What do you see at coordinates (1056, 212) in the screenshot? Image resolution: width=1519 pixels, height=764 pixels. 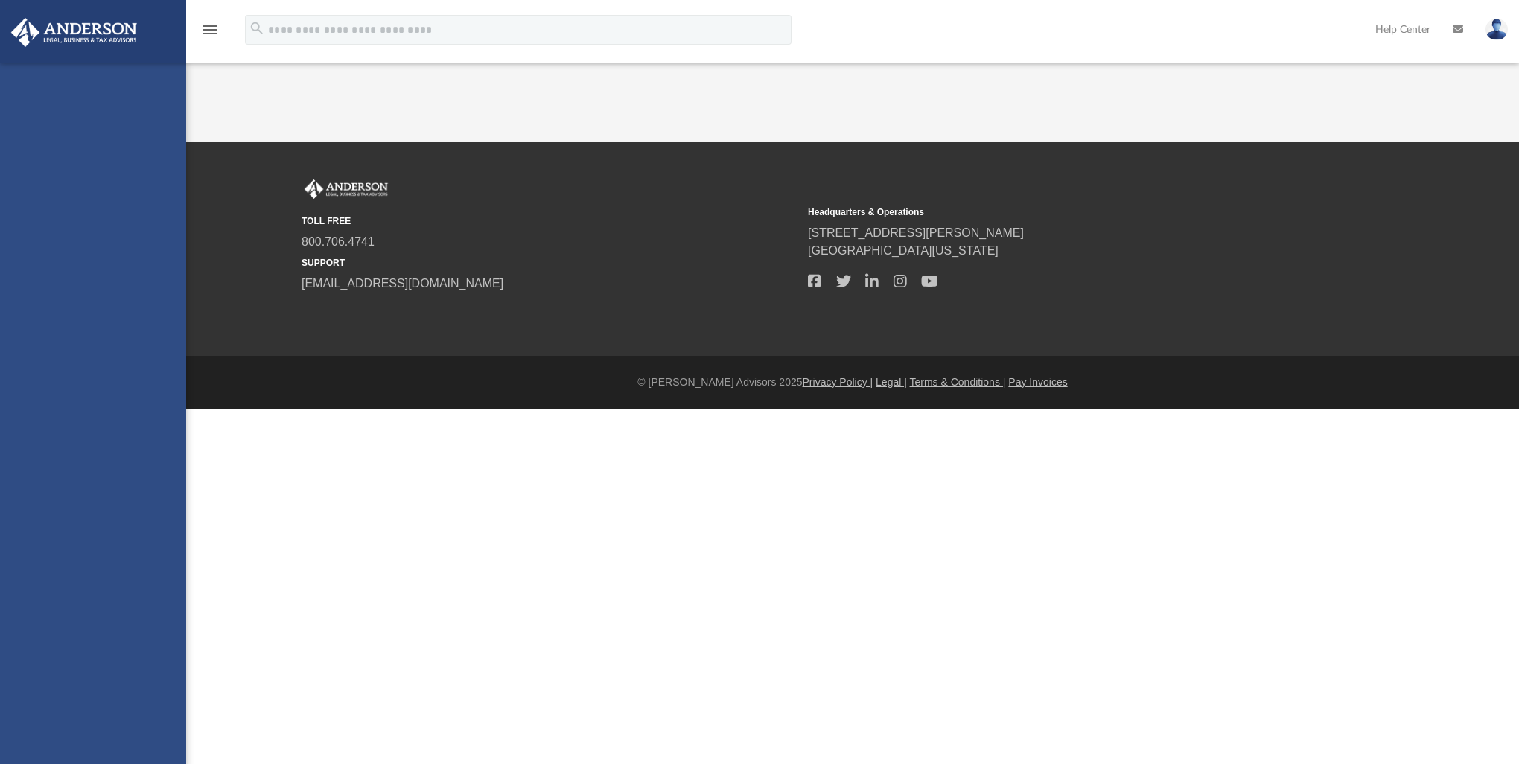 I see `small: Headquarters & Operations` at bounding box center [1056, 212].